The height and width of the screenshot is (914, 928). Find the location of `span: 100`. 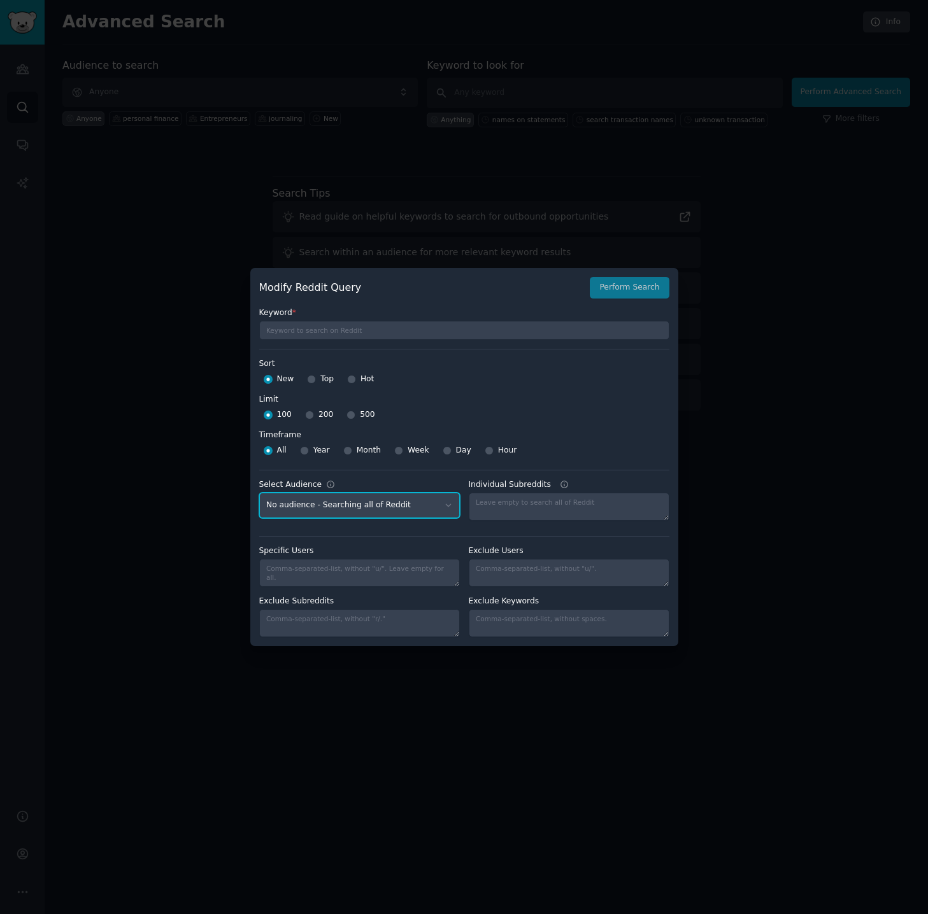

span: 100 is located at coordinates (284, 415).